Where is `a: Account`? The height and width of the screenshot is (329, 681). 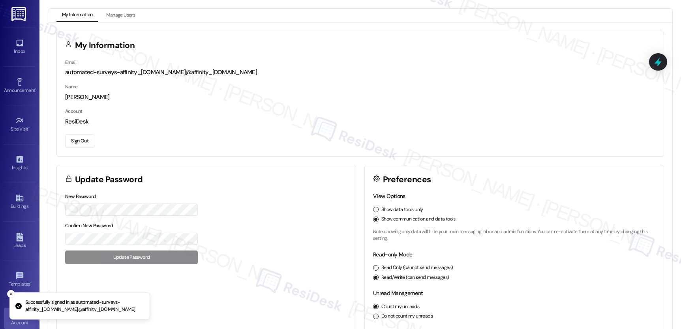 a: Account is located at coordinates (20, 319).